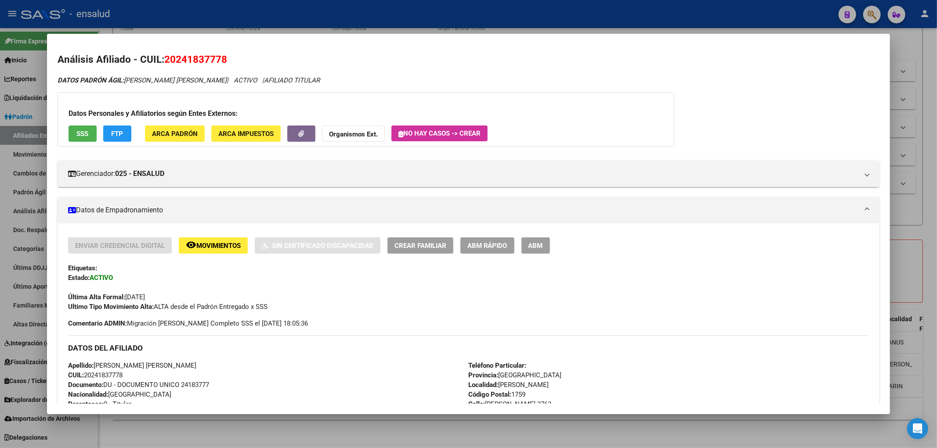  I want to click on span: Movimientos, so click(218, 246).